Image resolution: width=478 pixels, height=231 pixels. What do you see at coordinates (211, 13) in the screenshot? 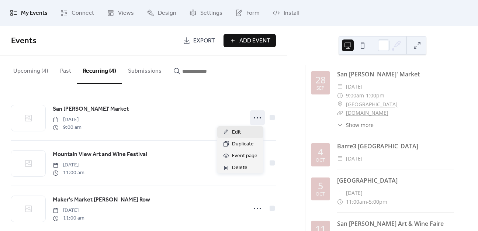
I see `span: Settings` at bounding box center [211, 13].